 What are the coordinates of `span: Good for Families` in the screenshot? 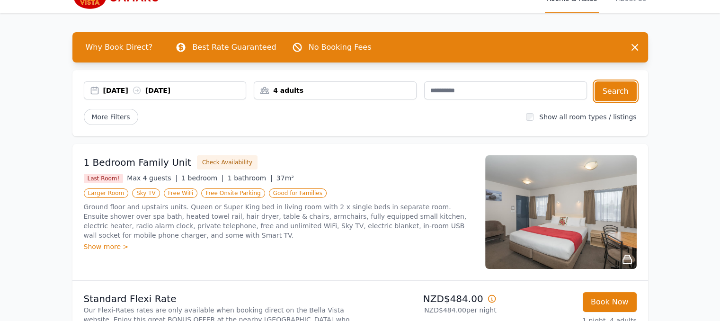 It's located at (298, 193).